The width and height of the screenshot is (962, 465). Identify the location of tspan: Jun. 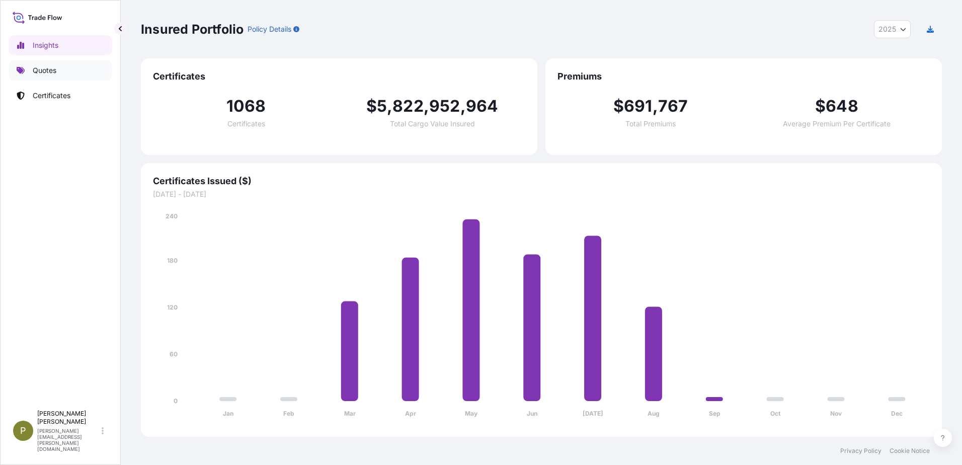
(532, 413).